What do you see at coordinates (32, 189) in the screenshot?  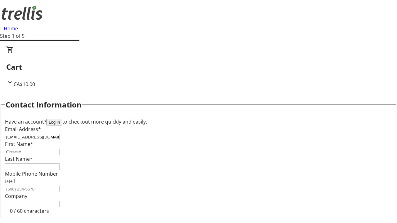 I see `input: (506) 234-5678` at bounding box center [32, 189].